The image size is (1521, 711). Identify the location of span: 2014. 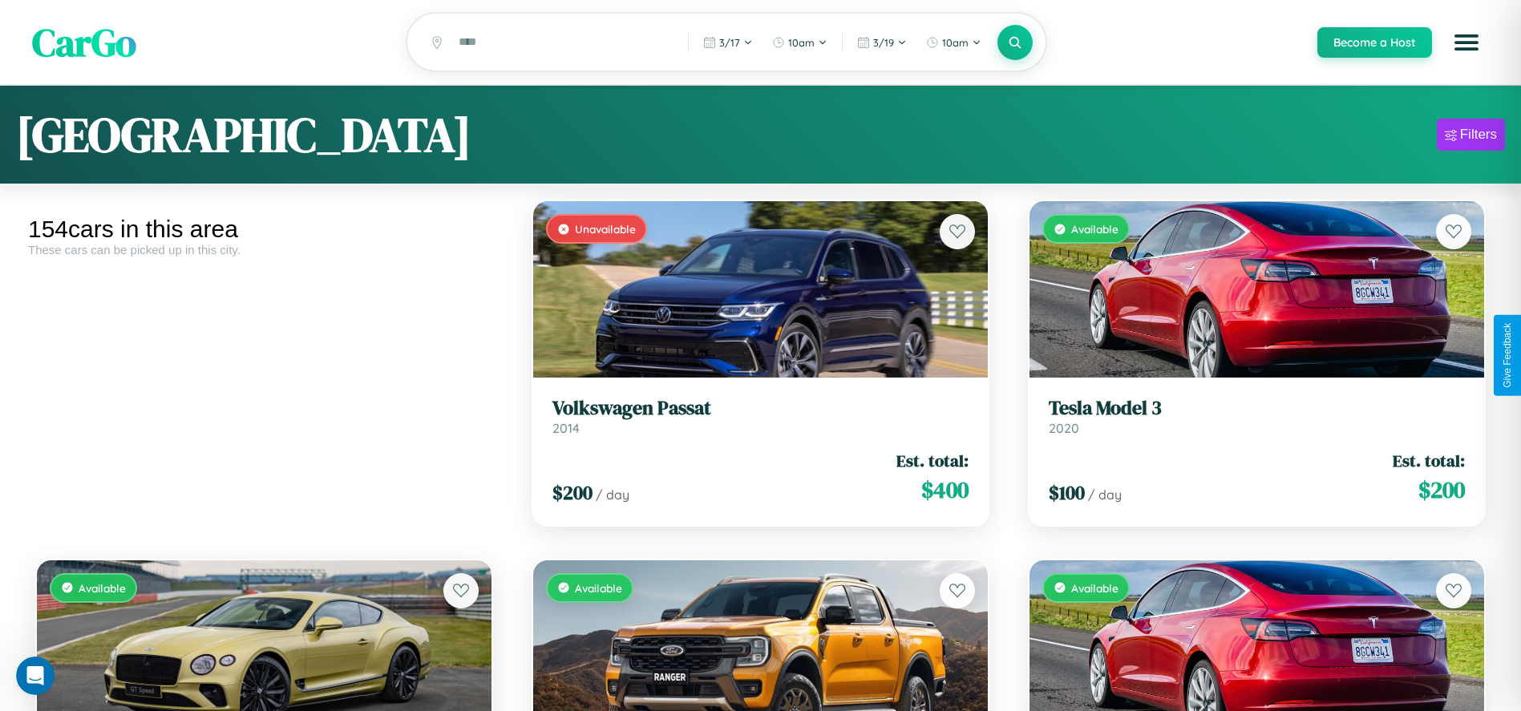
(566, 428).